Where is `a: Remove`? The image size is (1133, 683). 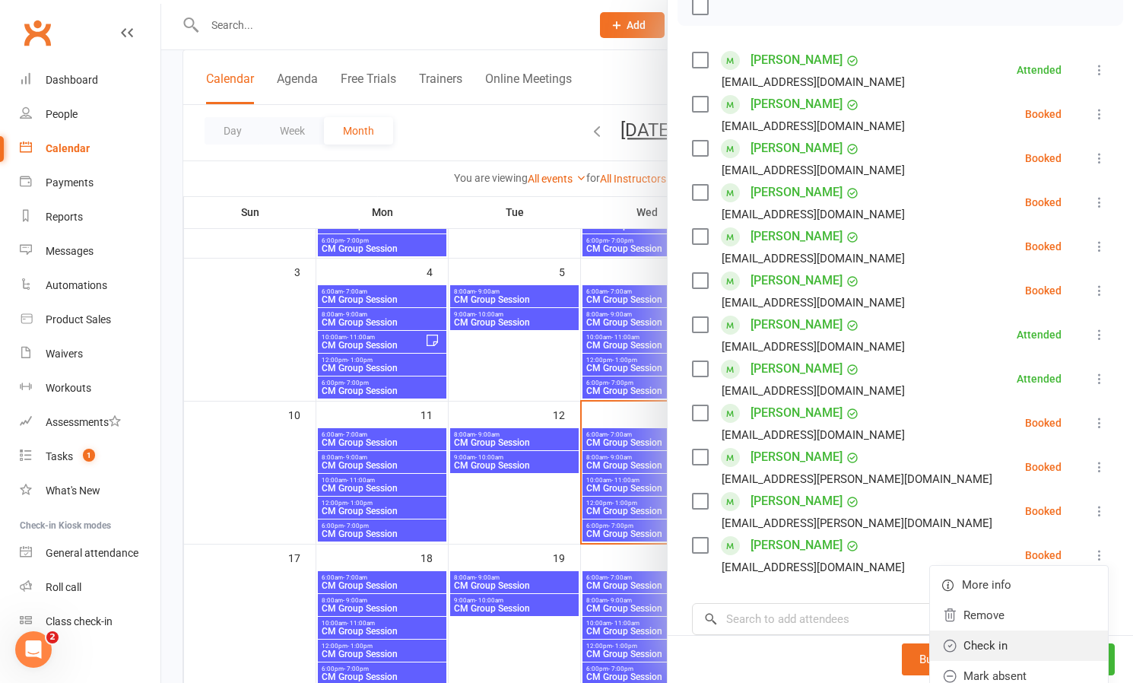 a: Remove is located at coordinates (1019, 615).